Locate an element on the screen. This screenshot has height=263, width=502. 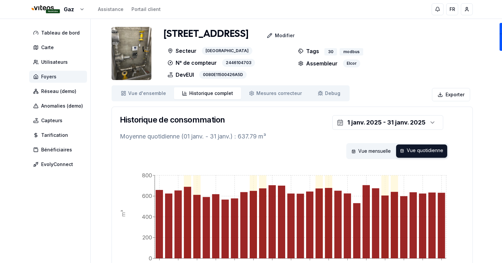
button: 1 janv. 2025 - 31 janv. 2025 is located at coordinates (388, 123).